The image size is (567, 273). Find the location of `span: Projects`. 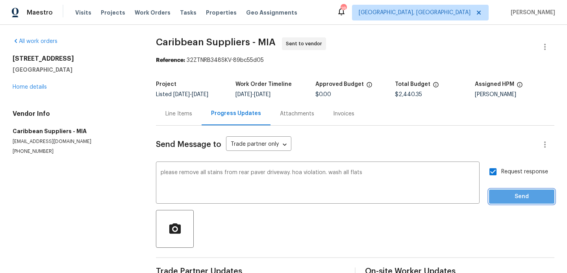

span: Projects is located at coordinates (113, 13).